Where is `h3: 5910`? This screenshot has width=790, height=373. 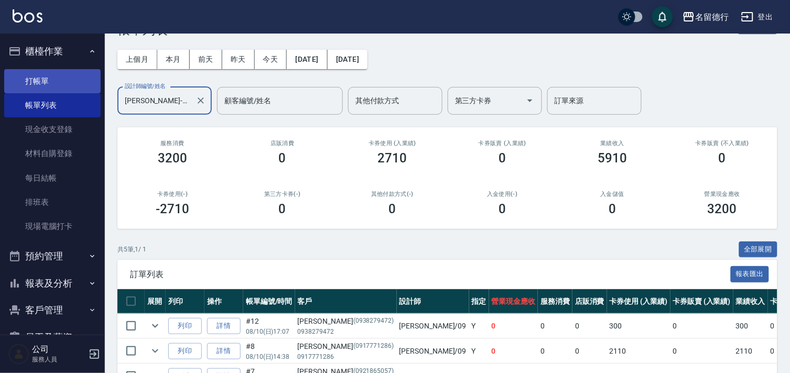 h3: 5910 is located at coordinates (612, 158).